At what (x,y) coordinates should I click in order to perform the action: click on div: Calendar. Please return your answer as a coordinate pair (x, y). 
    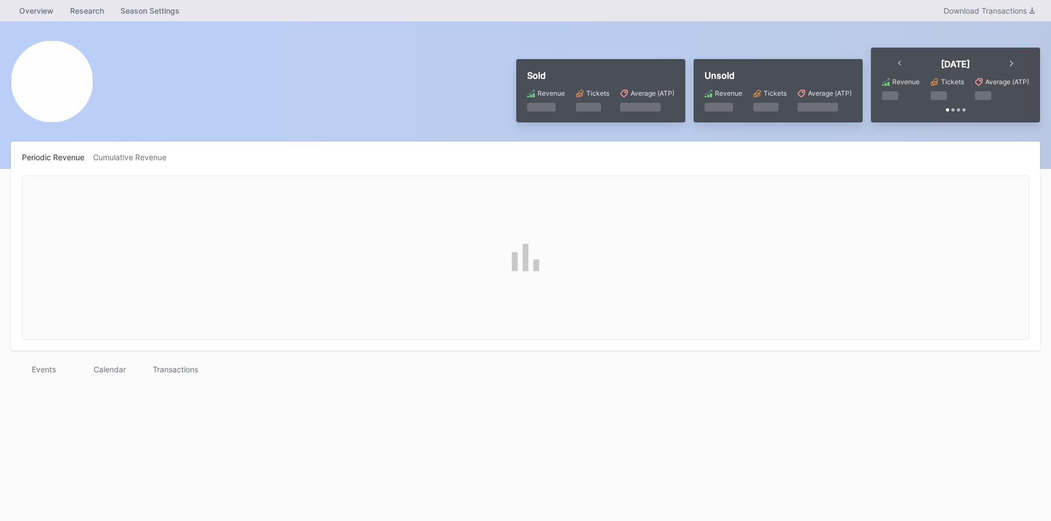
    Looking at the image, I should click on (109, 369).